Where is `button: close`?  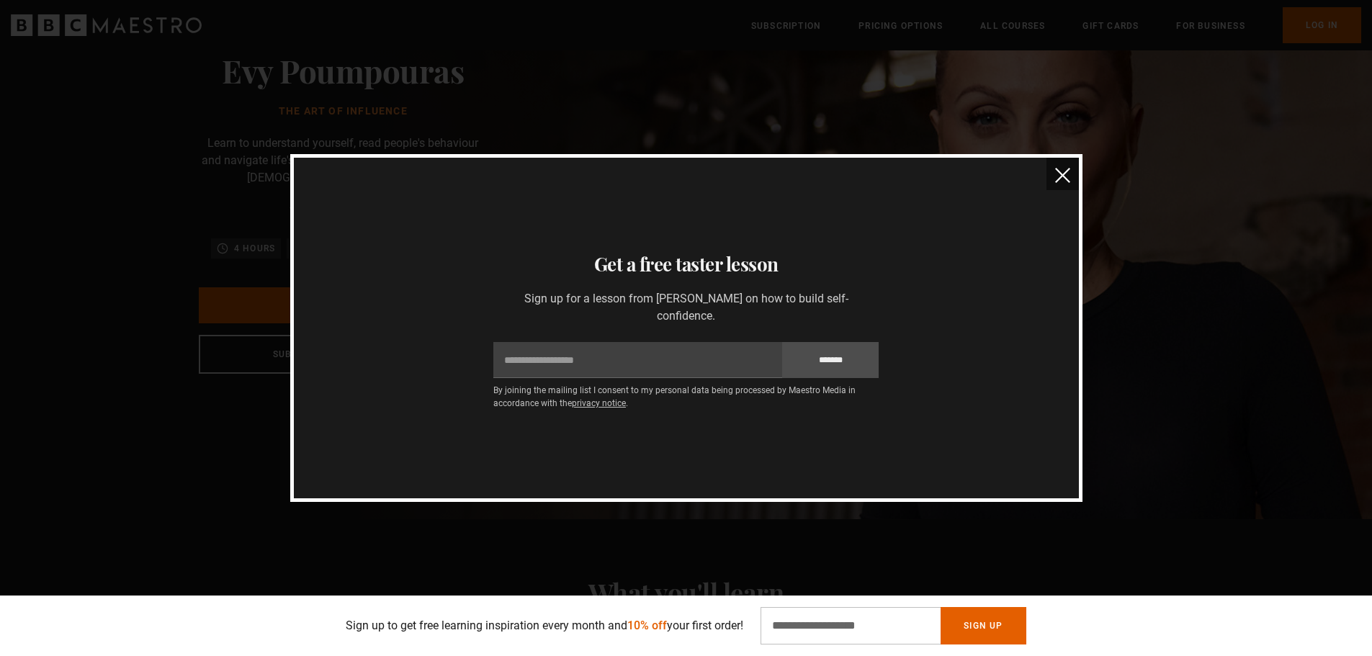
button: close is located at coordinates (1062, 174).